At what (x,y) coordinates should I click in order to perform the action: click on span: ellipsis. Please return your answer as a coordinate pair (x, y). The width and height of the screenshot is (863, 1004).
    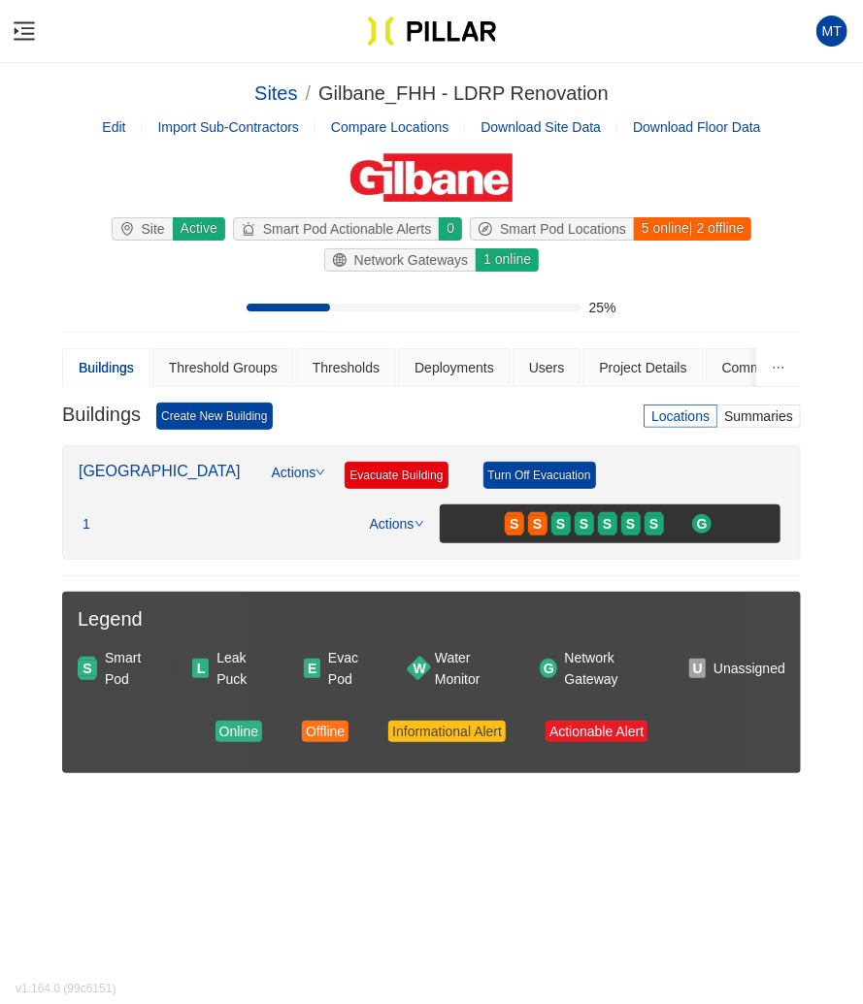
    Looking at the image, I should click on (778, 368).